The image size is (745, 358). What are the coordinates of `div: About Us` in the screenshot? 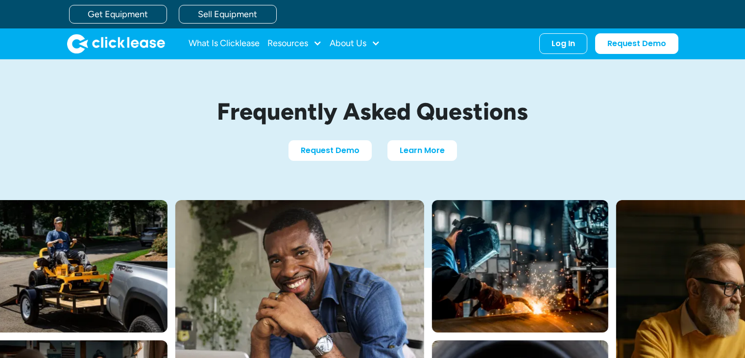 It's located at (355, 44).